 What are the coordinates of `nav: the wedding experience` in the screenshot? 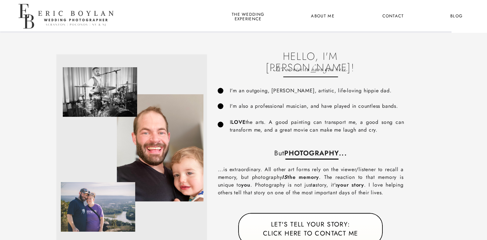 It's located at (248, 16).